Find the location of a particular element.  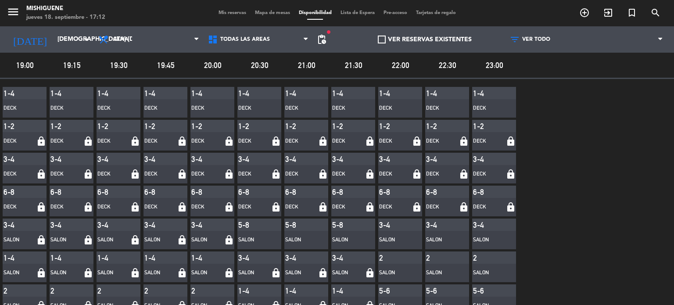

i: search is located at coordinates (656, 13).